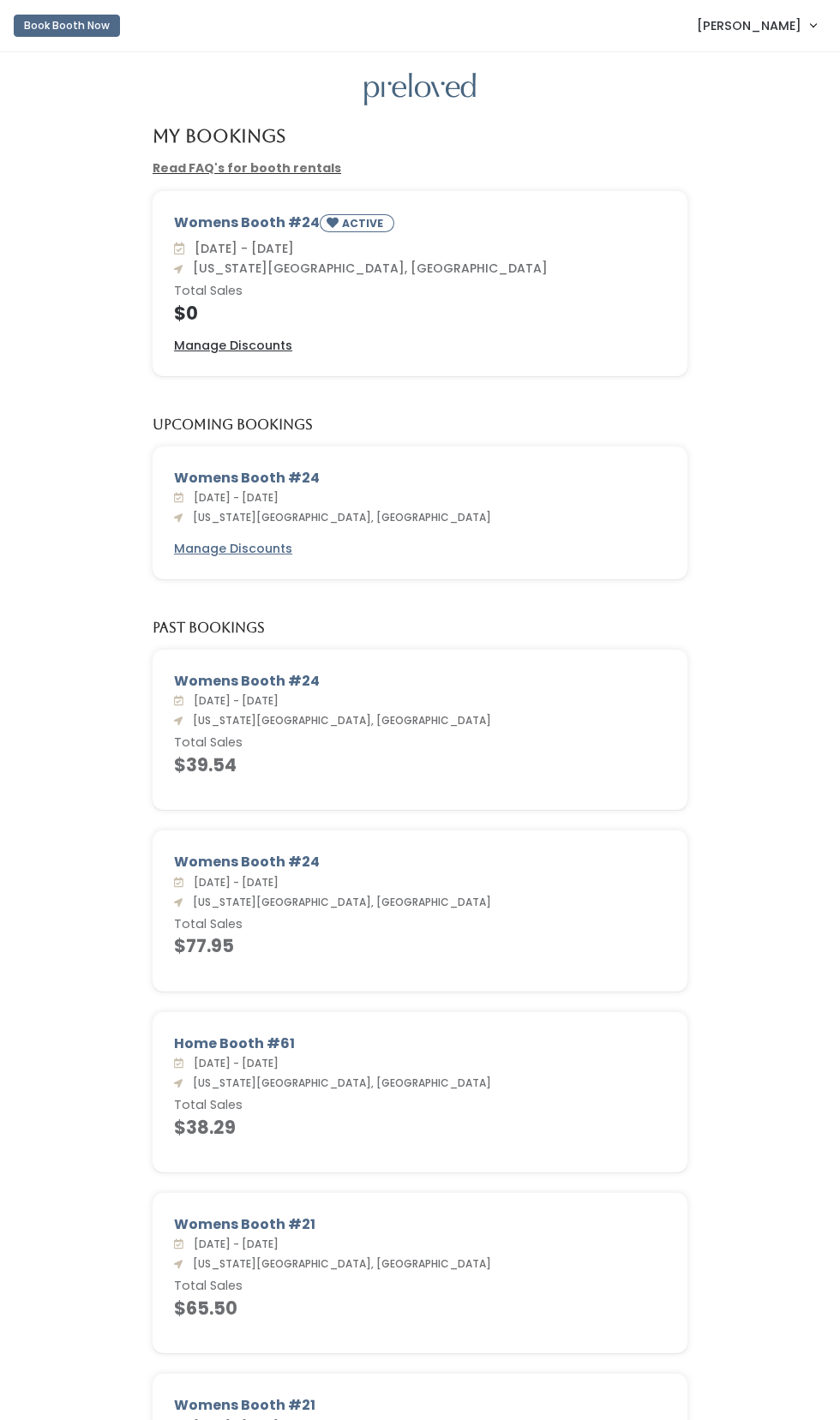  What do you see at coordinates (67, 26) in the screenshot?
I see `a: Book Booth Now` at bounding box center [67, 26].